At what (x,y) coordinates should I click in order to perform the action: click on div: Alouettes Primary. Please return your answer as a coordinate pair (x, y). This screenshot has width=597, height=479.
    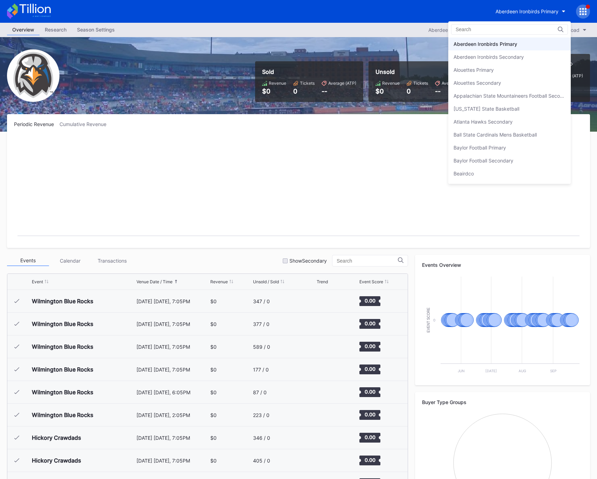
    Looking at the image, I should click on (474, 70).